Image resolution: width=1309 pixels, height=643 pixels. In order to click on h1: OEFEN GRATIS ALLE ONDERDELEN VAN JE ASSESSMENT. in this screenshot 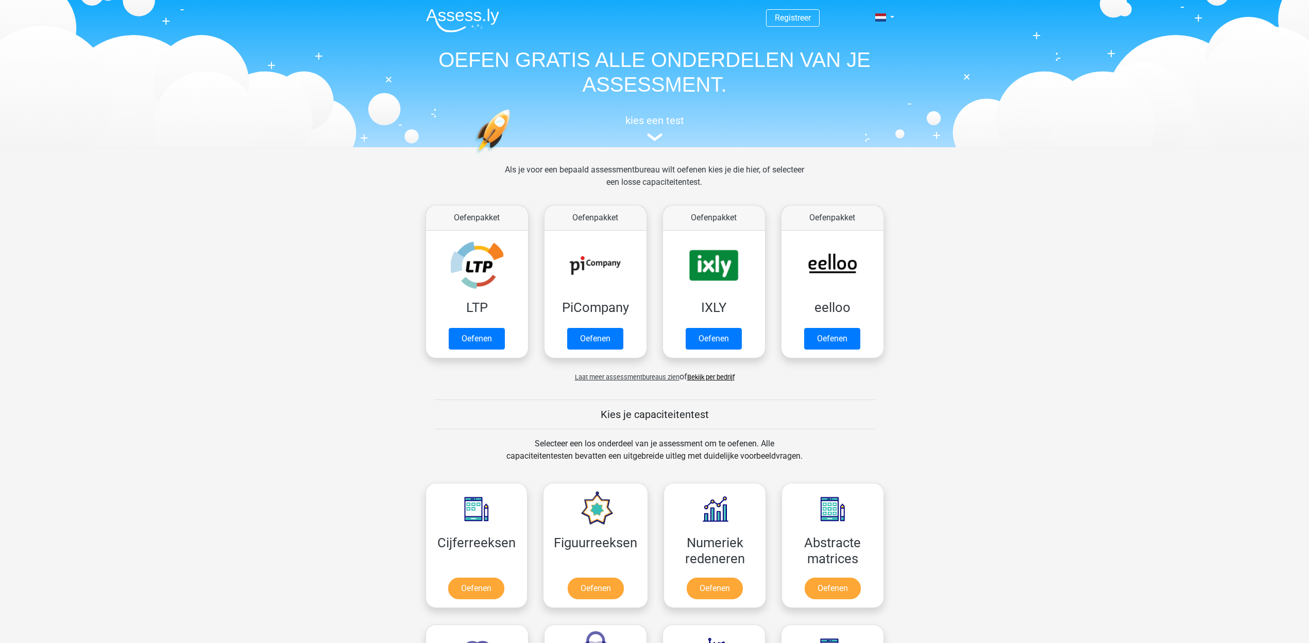, I will do `click(655, 72)`.